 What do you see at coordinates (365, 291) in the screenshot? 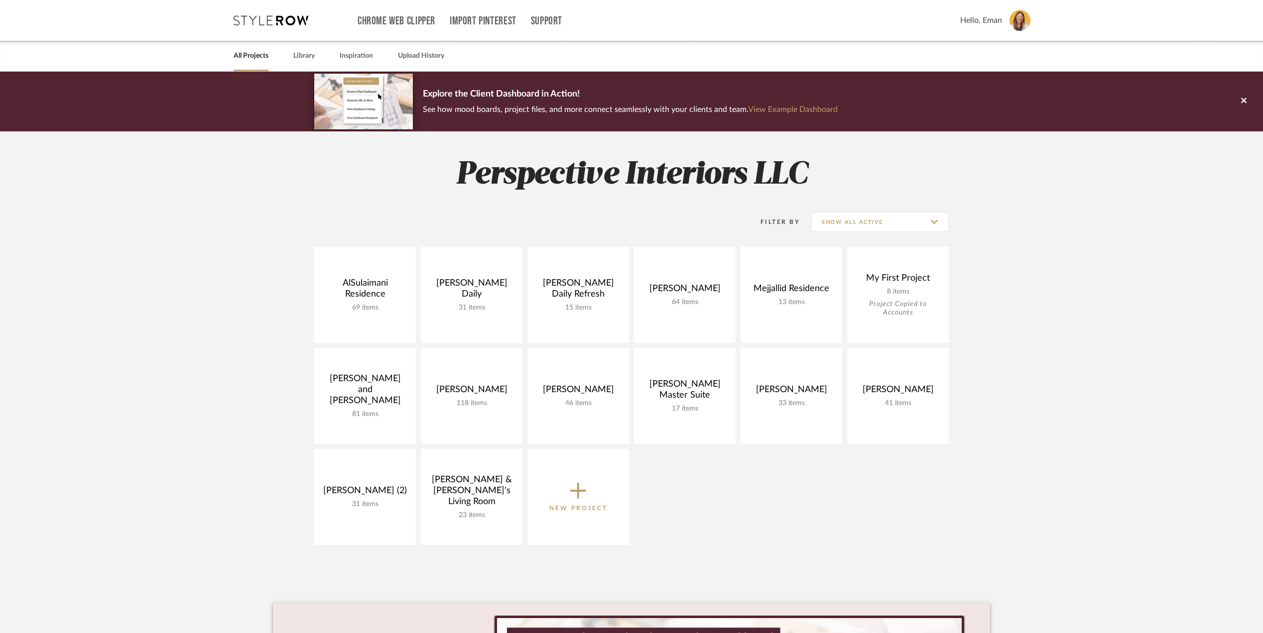
I see `div: AlSulaimani Residence` at bounding box center [365, 291].